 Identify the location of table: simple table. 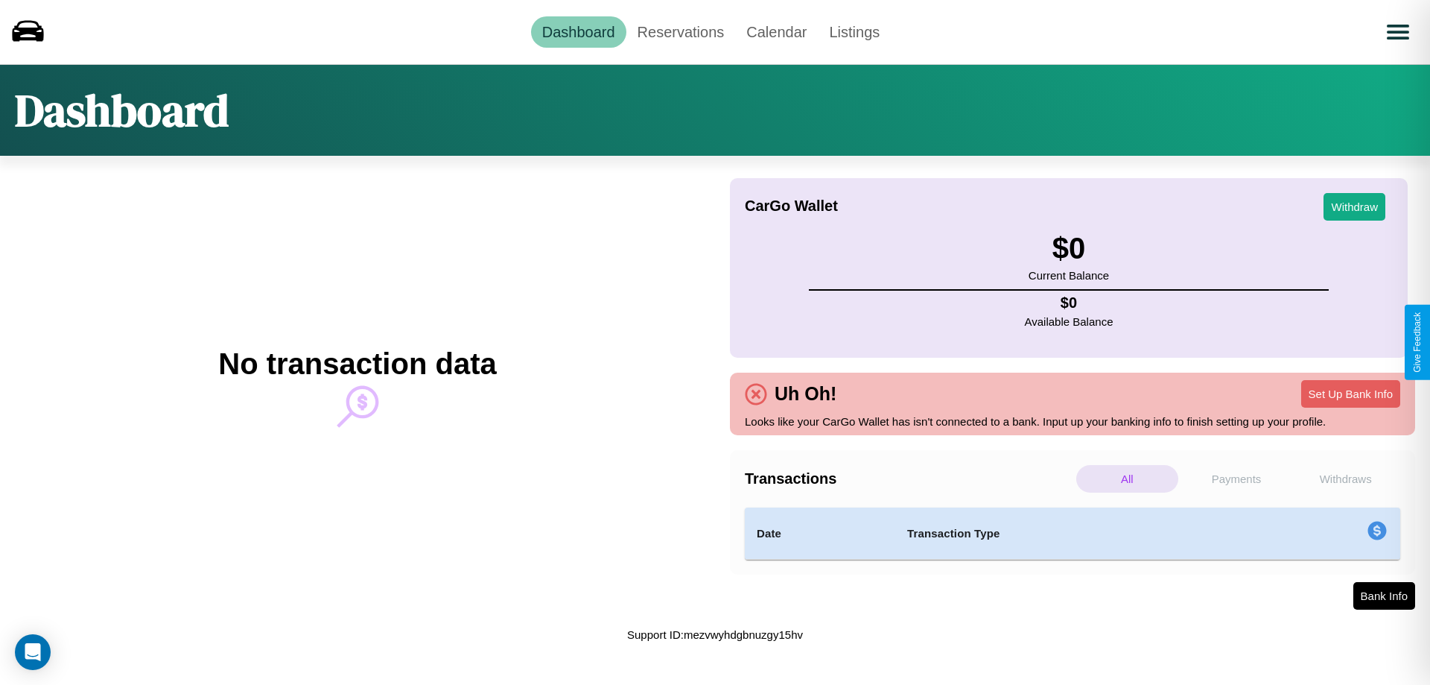
(1073, 533).